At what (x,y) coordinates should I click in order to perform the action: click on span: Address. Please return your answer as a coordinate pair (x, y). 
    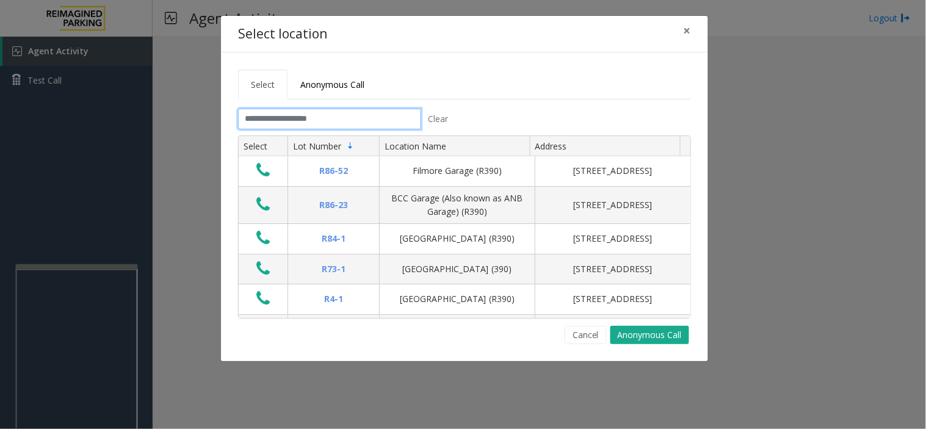
    Looking at the image, I should click on (551, 146).